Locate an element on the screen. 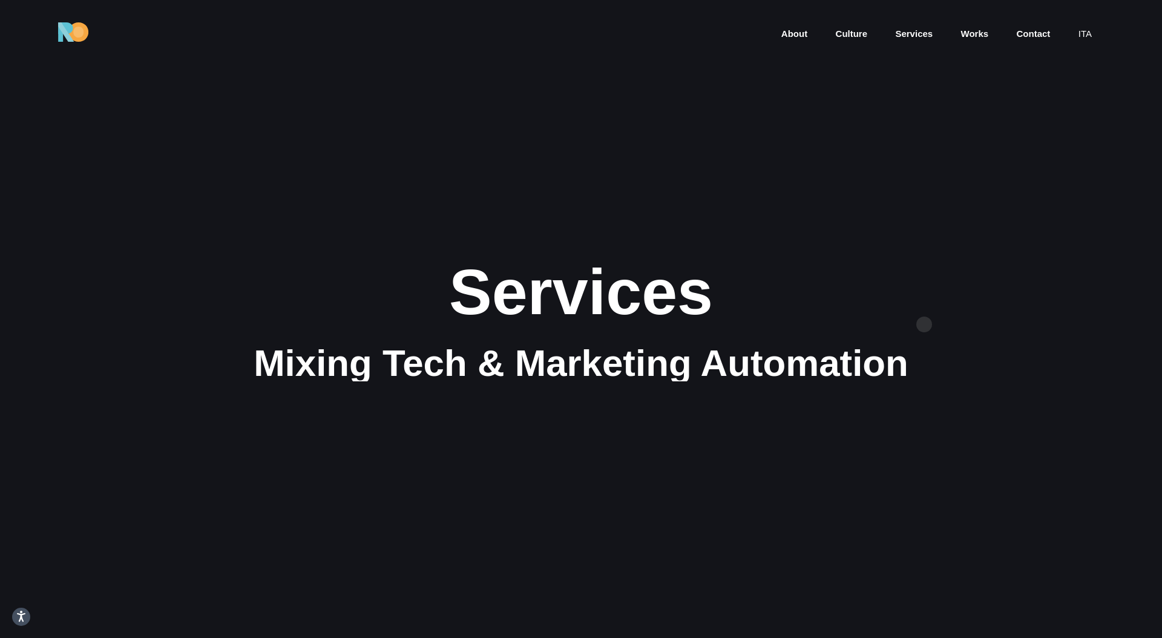 The image size is (1162, 638). a: Contact is located at coordinates (1033, 34).